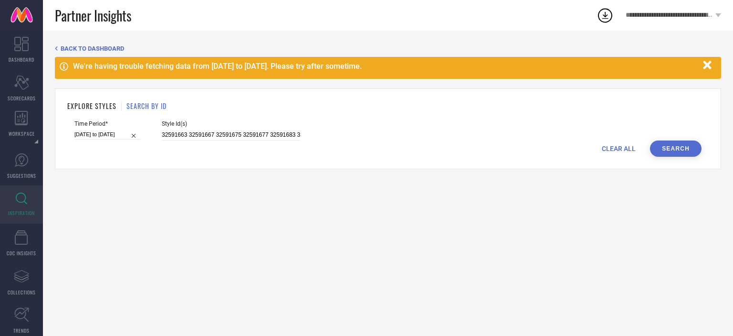 The height and width of the screenshot is (336, 733). What do you see at coordinates (21, 175) in the screenshot?
I see `span: SUGGESTIONS` at bounding box center [21, 175].